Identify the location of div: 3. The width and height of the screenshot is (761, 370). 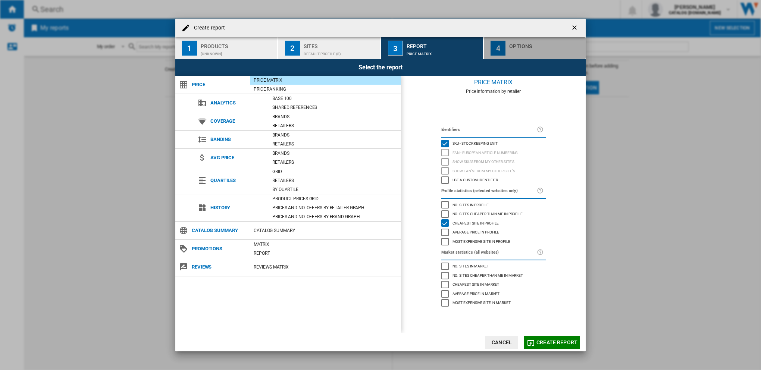
(395, 48).